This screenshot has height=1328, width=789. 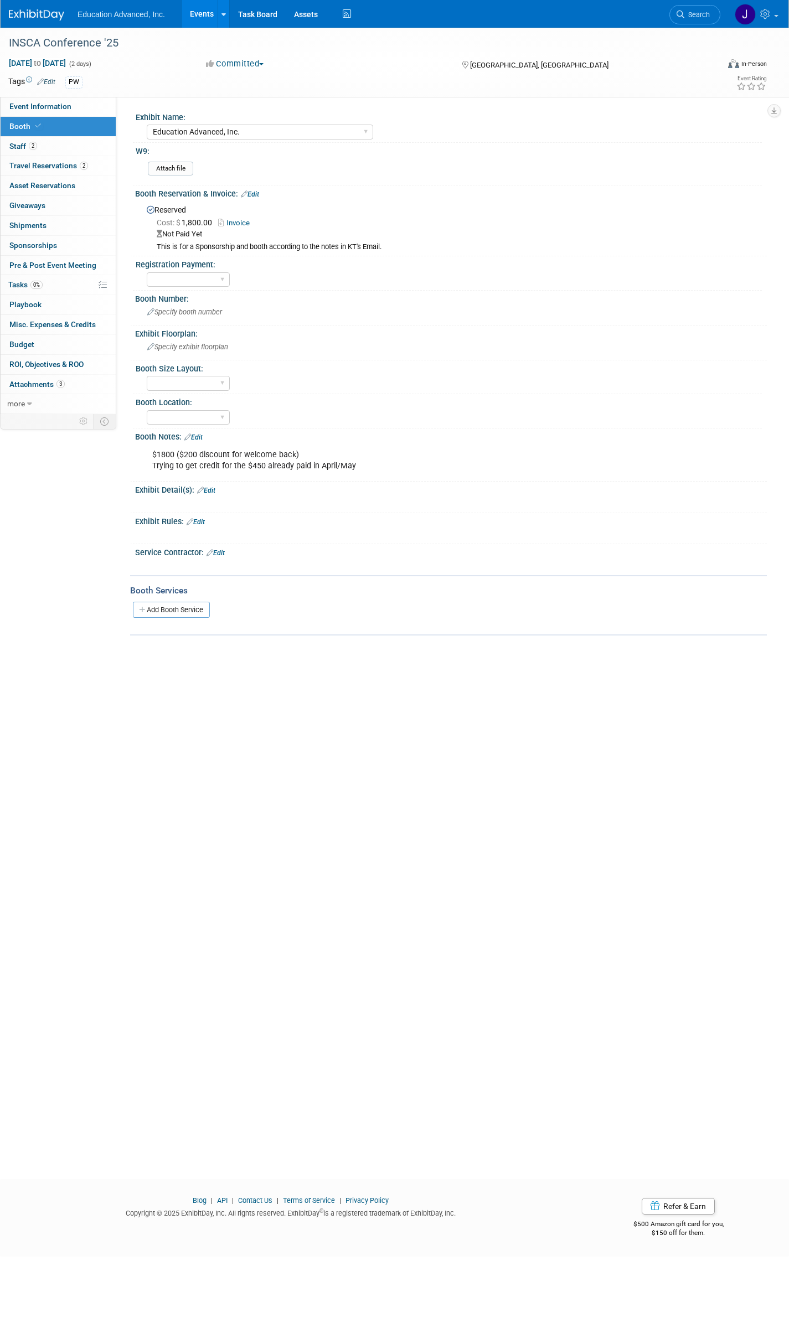 What do you see at coordinates (199, 1200) in the screenshot?
I see `a: Blog` at bounding box center [199, 1200].